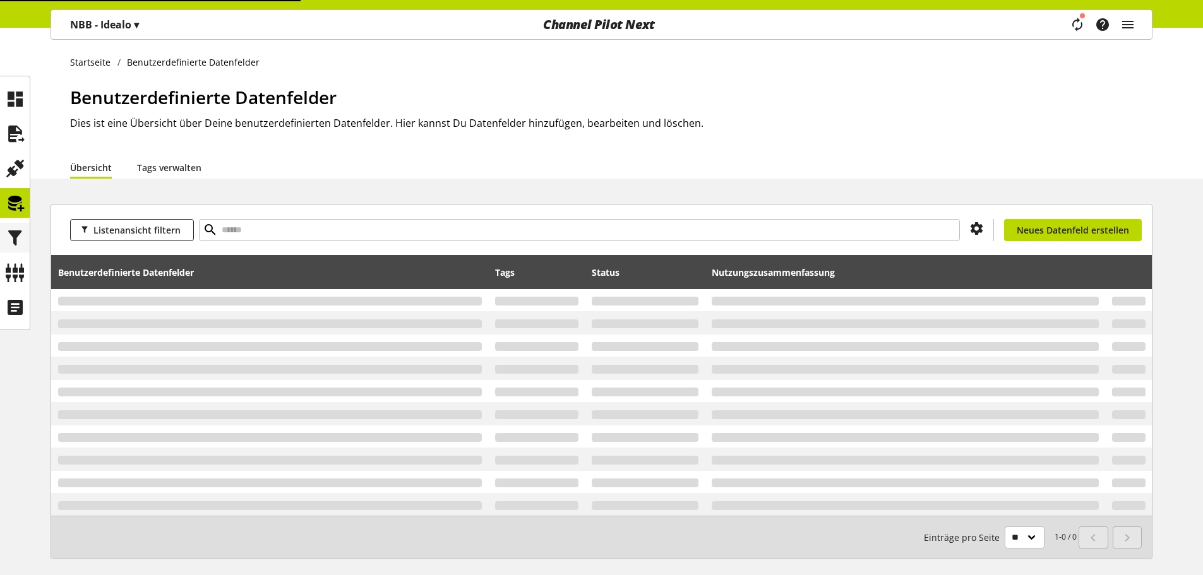  Describe the element at coordinates (1073, 230) in the screenshot. I see `span: Neues Datenfeld erstellen` at that location.